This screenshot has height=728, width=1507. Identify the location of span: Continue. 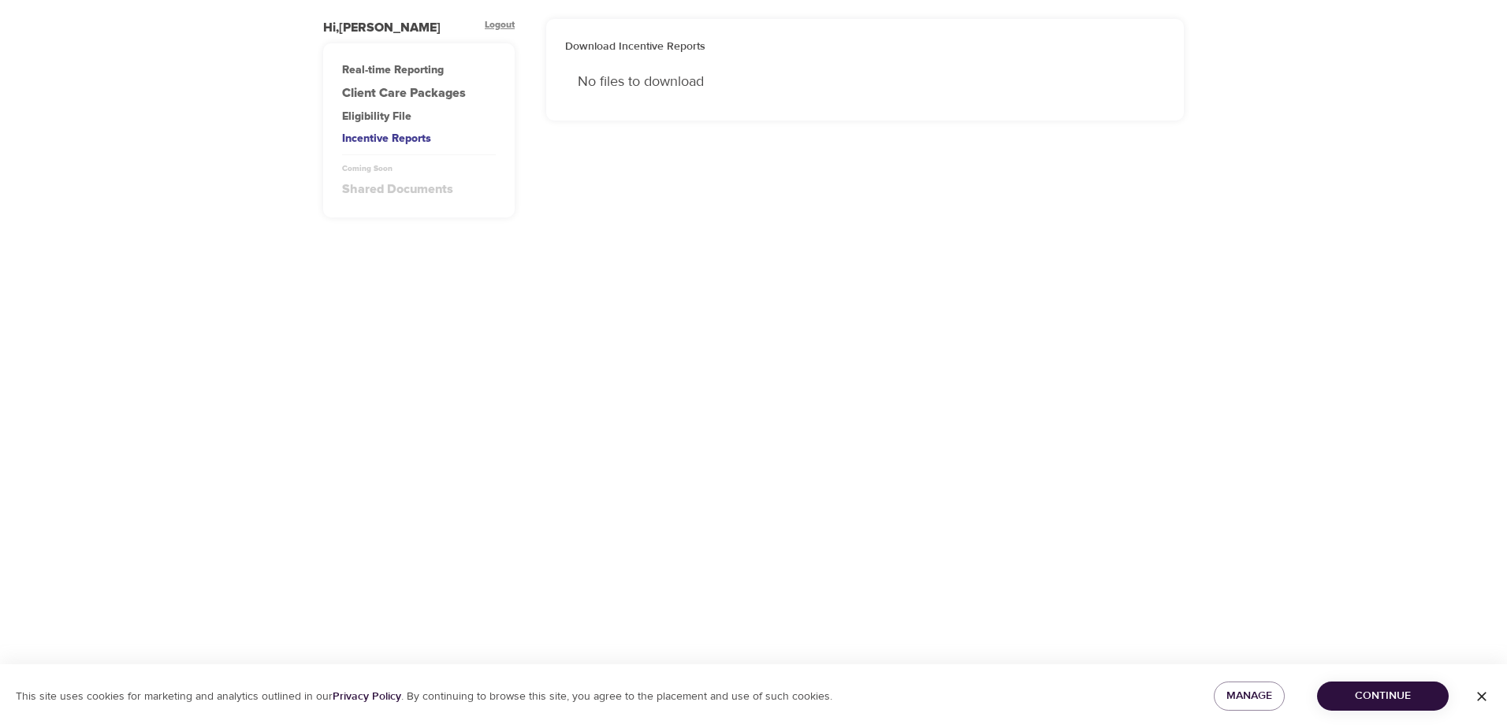
(1382, 696).